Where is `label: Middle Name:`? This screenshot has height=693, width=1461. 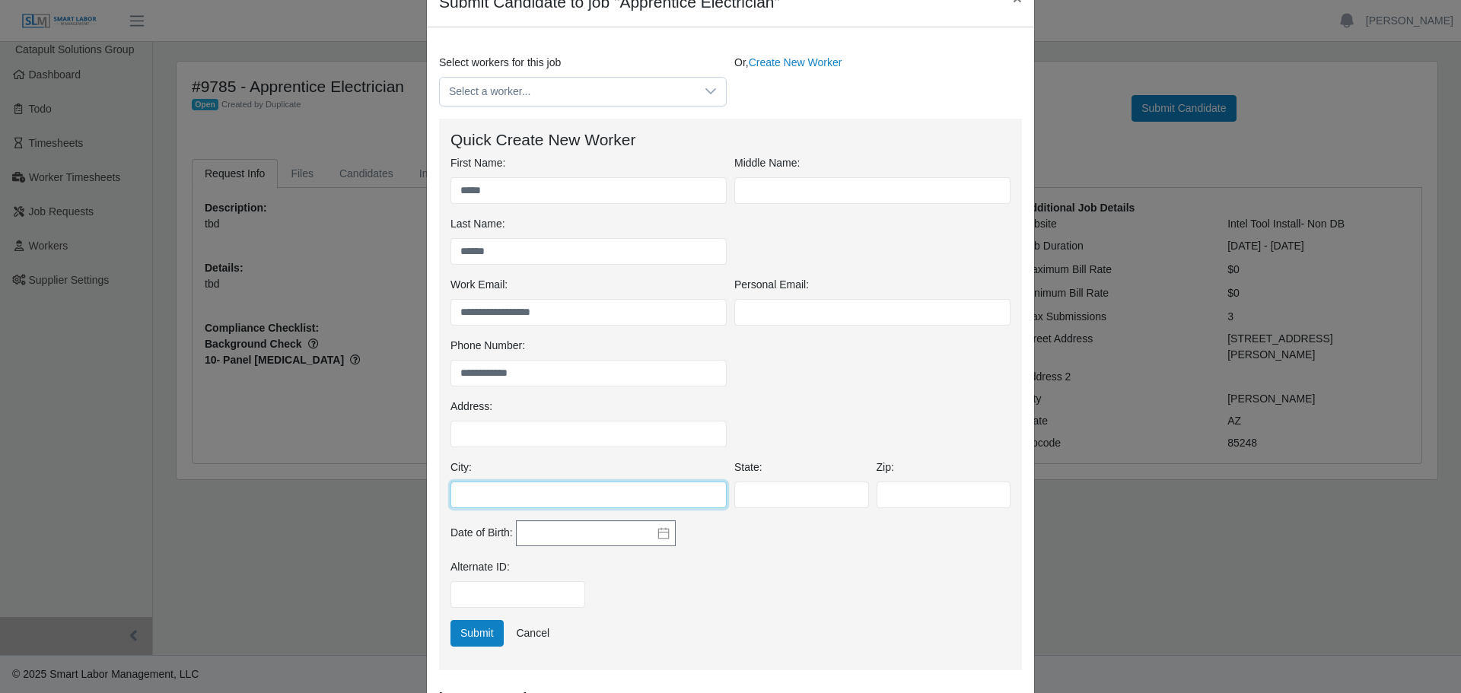
label: Middle Name: is located at coordinates (767, 163).